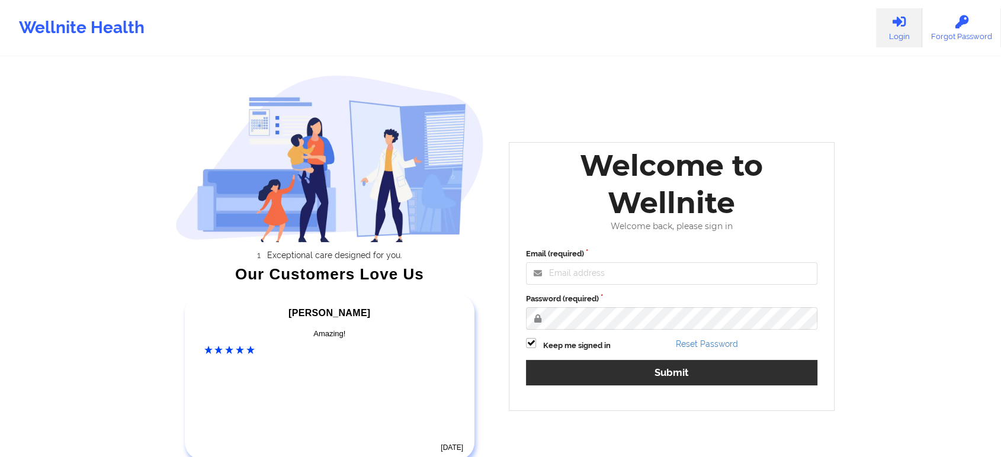 This screenshot has height=457, width=1001. What do you see at coordinates (707, 344) in the screenshot?
I see `a: Reset Password` at bounding box center [707, 344].